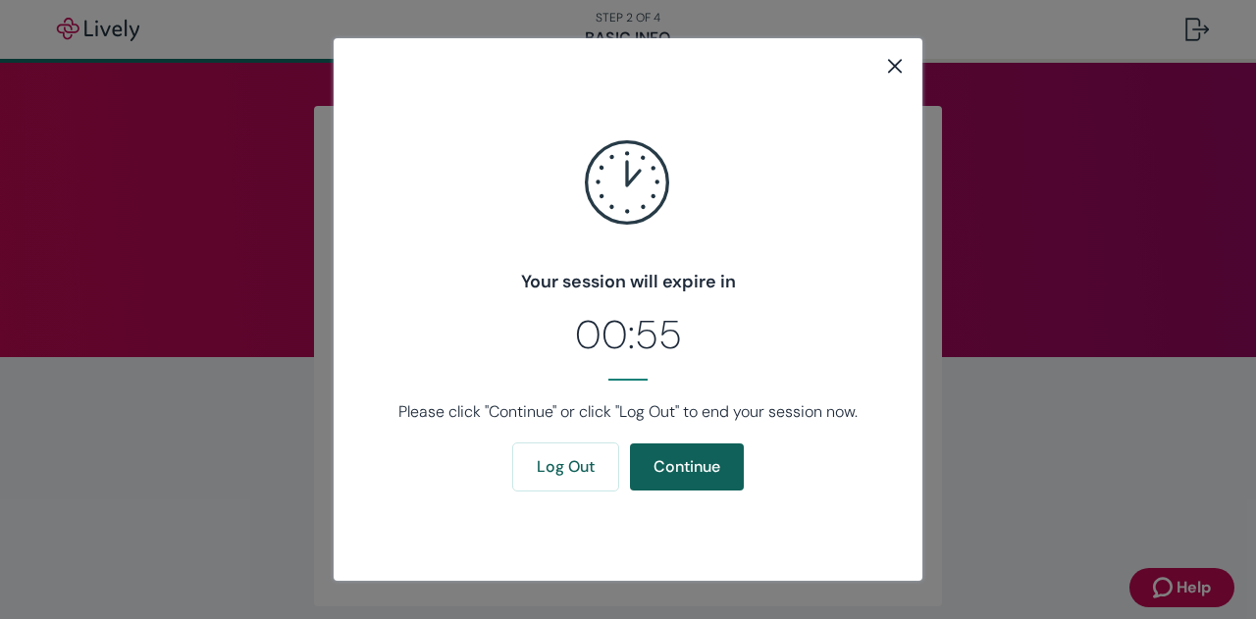  What do you see at coordinates (895, 66) in the screenshot?
I see `button: close button` at bounding box center [895, 66].